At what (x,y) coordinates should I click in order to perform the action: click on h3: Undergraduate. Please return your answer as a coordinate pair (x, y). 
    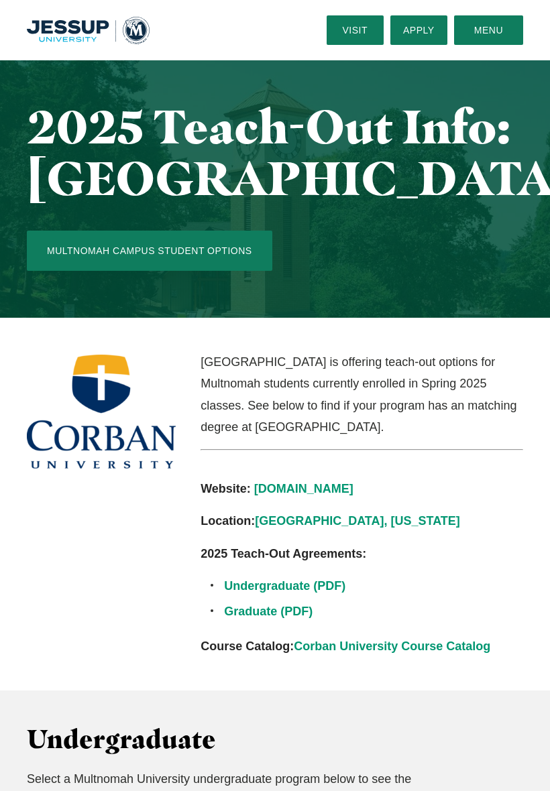
    Looking at the image, I should click on (275, 740).